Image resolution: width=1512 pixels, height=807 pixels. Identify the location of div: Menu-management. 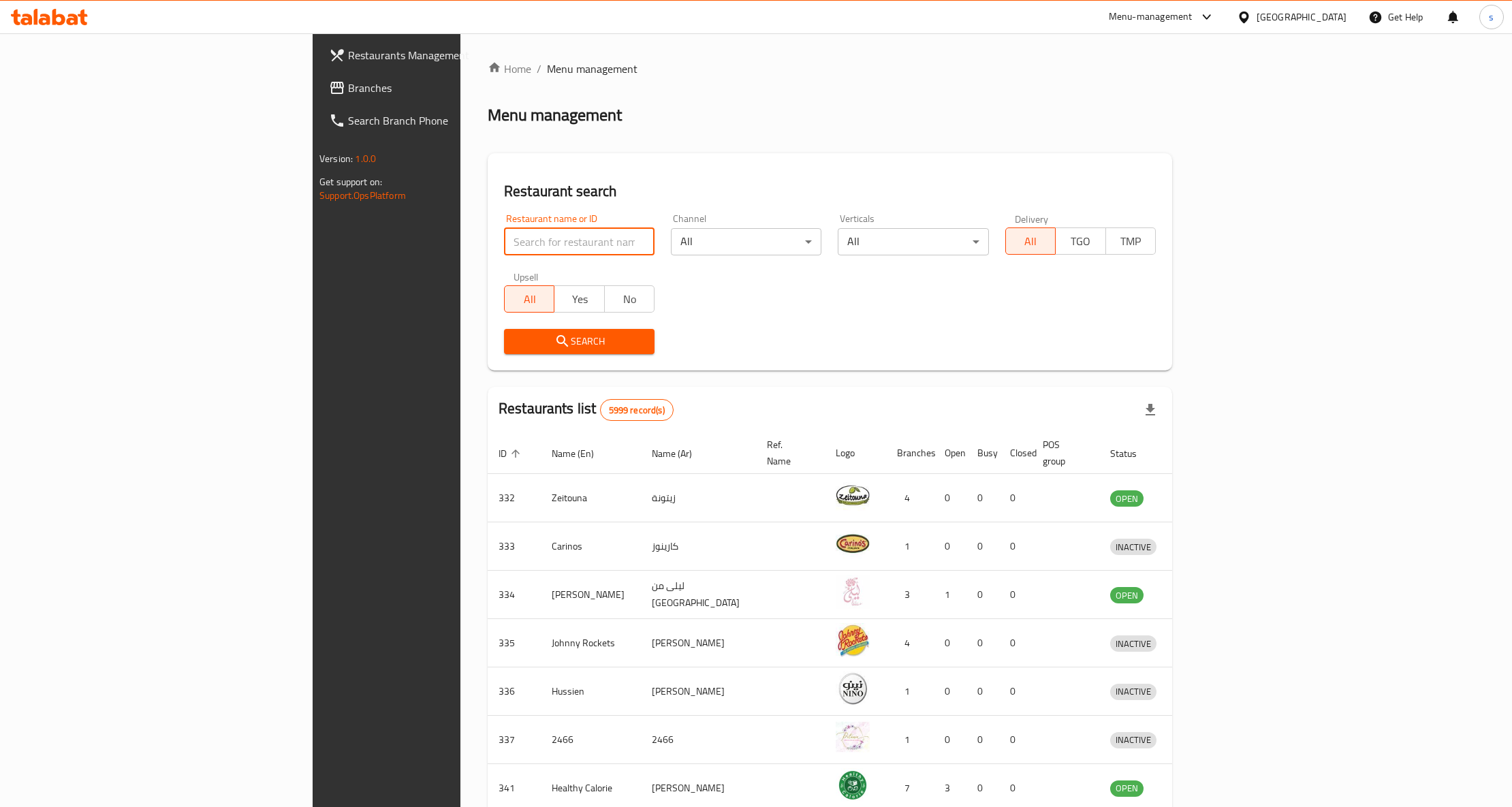
(1151, 18).